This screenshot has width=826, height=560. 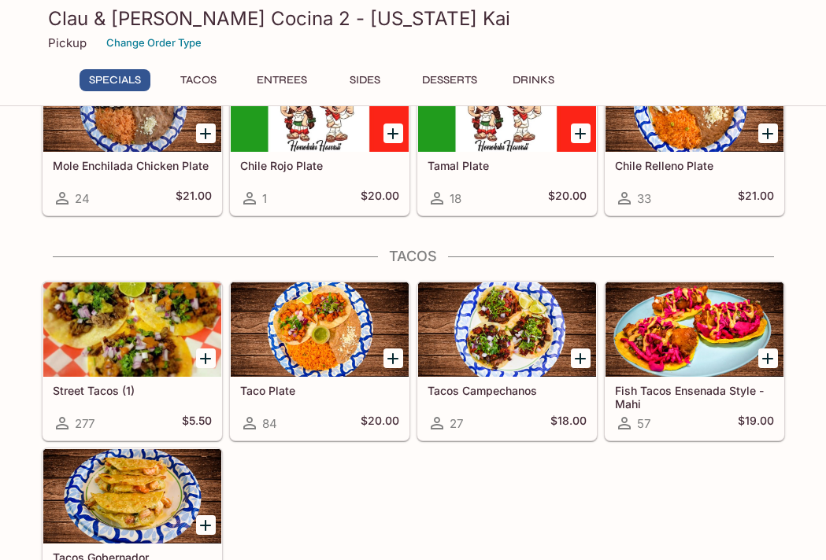 I want to click on button: Add Fish Tacos Ensenada Style - Mahi, so click(x=767, y=358).